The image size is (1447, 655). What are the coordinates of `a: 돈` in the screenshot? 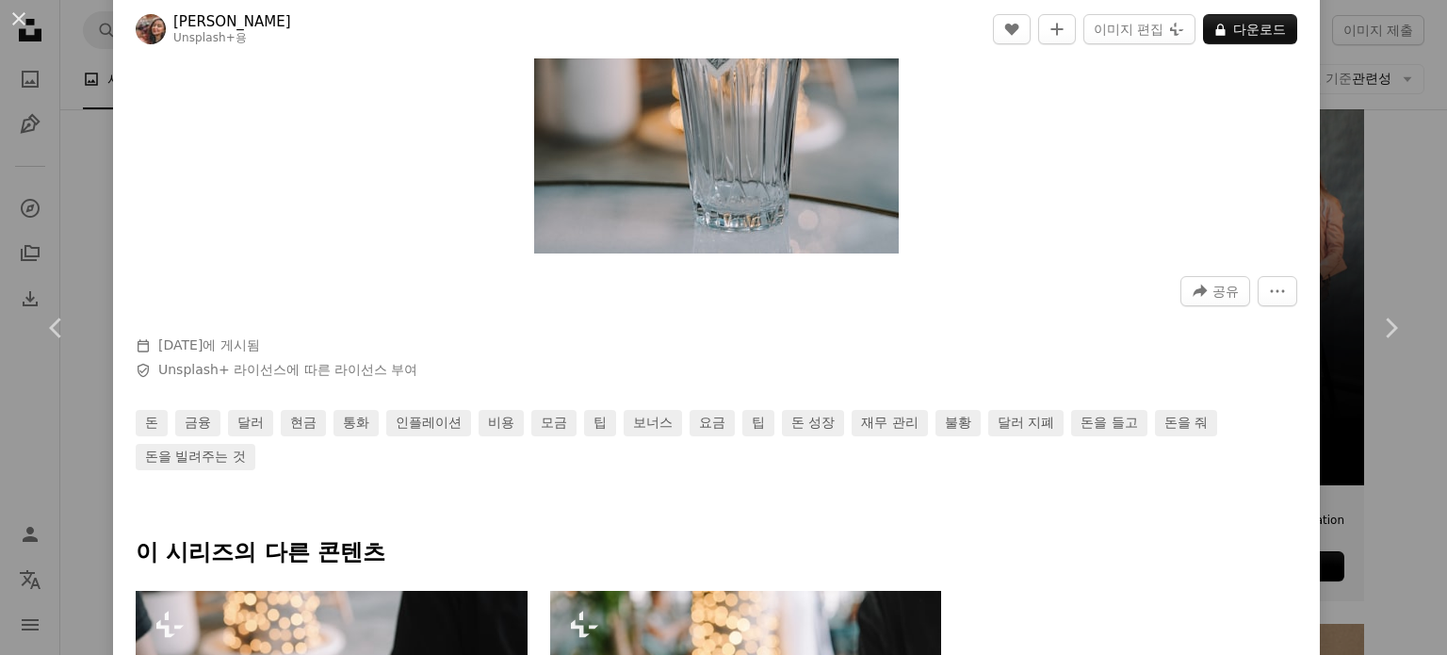 It's located at (152, 423).